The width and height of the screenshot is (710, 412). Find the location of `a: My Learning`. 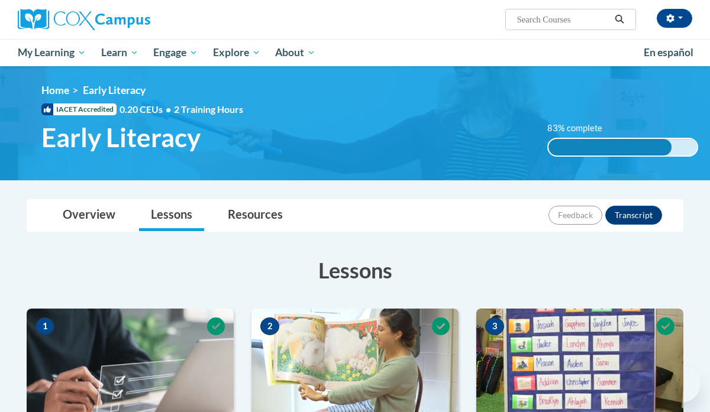

a: My Learning is located at coordinates (51, 53).